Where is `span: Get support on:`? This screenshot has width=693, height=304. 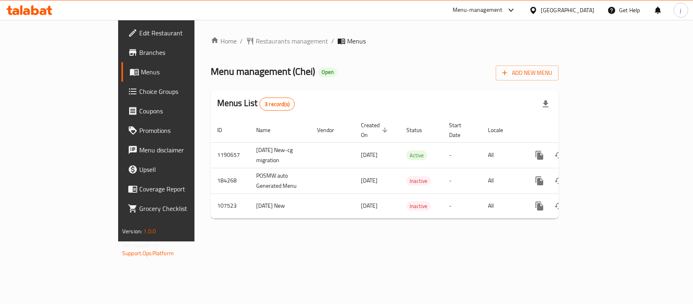
span: Get support on: is located at coordinates (141, 245).